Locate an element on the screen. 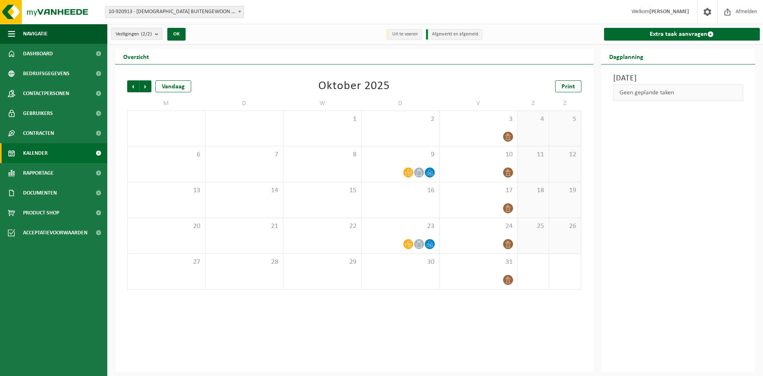 Image resolution: width=763 pixels, height=376 pixels. span: 13 is located at coordinates (166, 190).